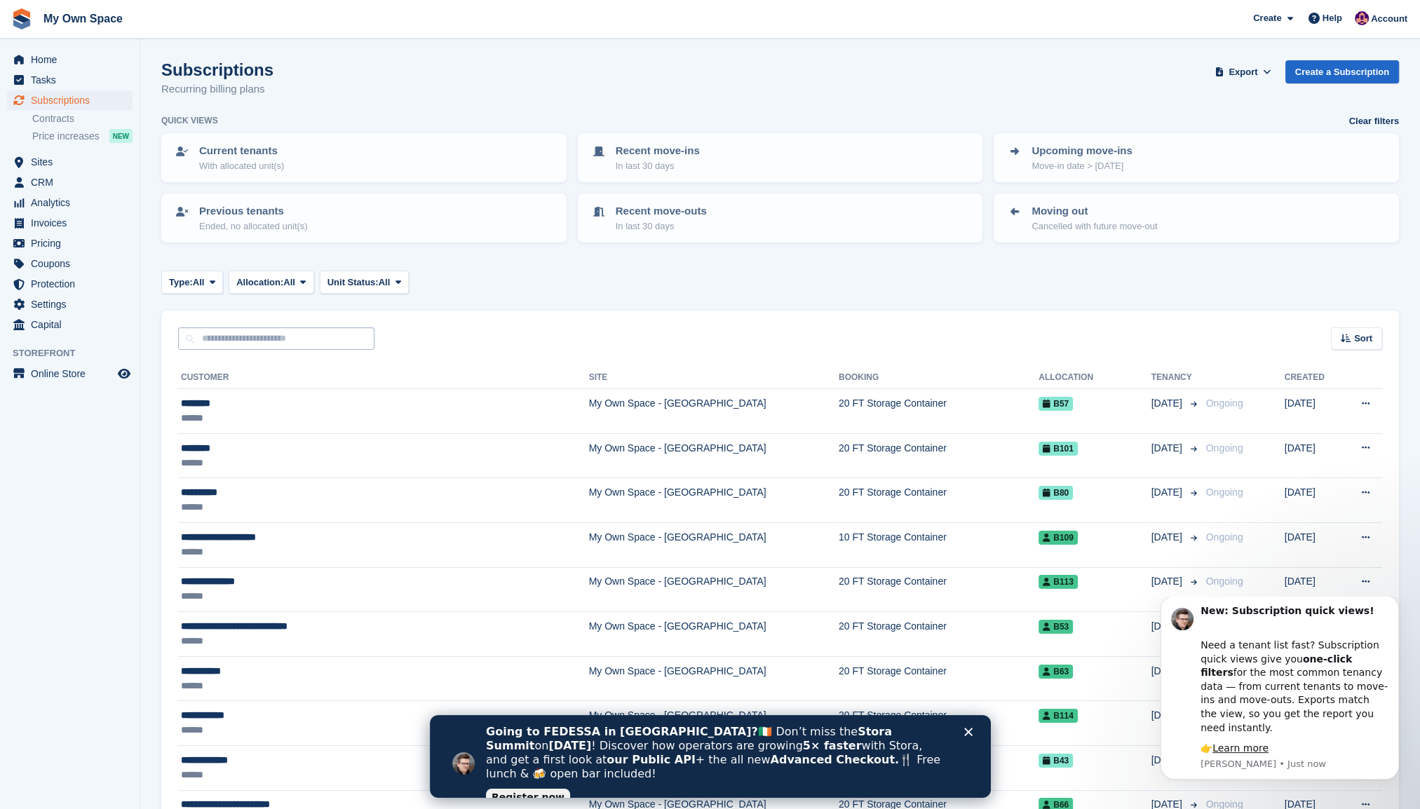  What do you see at coordinates (73, 100) in the screenshot?
I see `span: Subscriptions` at bounding box center [73, 100].